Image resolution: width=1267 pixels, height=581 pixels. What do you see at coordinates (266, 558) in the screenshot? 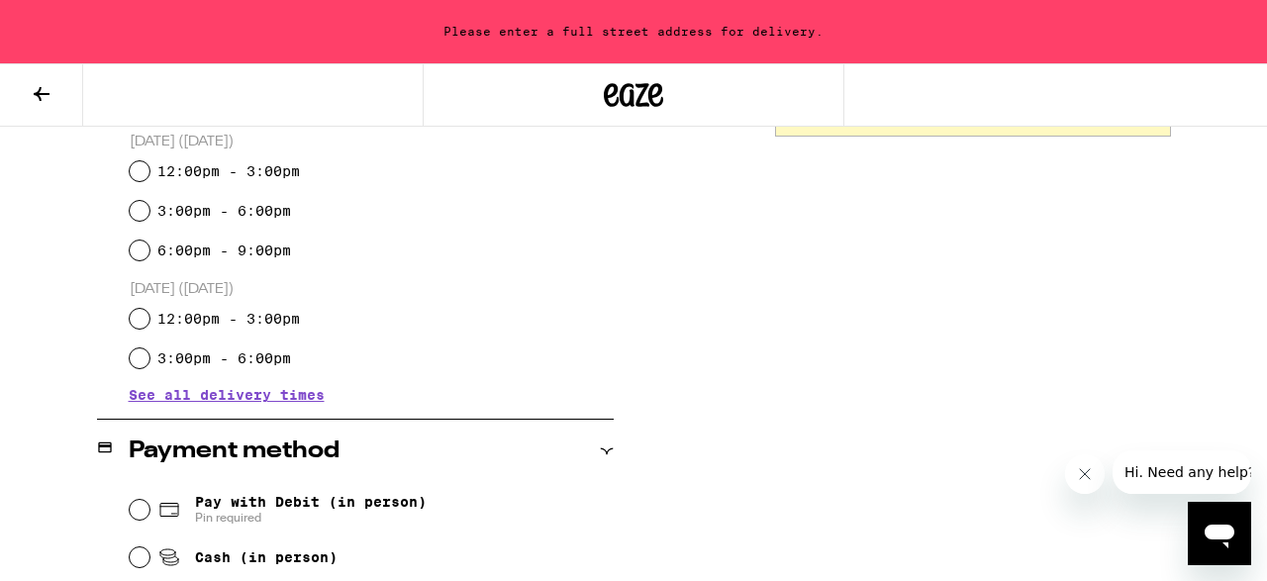
I see `span: Cash (in person)` at bounding box center [266, 558].